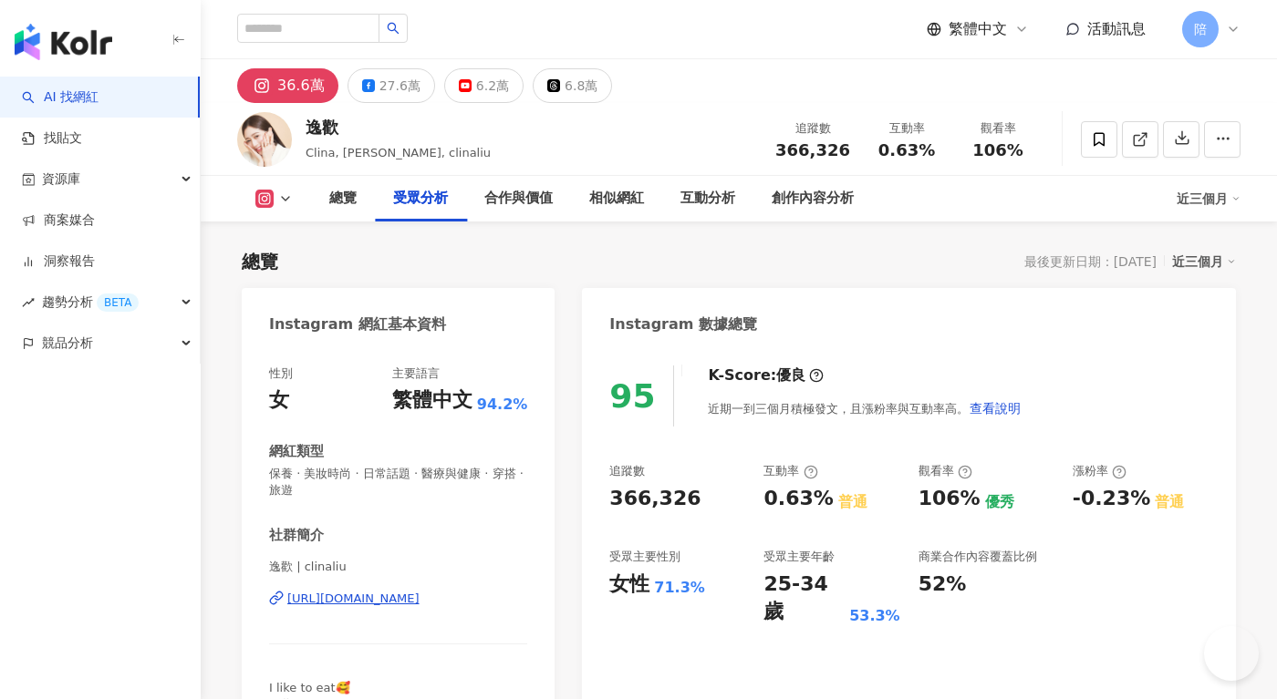 Image resolution: width=1277 pixels, height=699 pixels. I want to click on div: 6.8萬, so click(581, 86).